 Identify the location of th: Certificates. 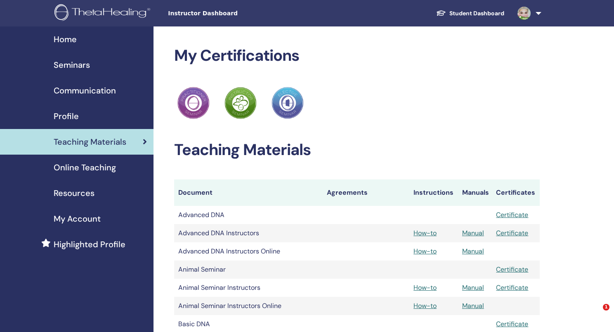
(516, 192).